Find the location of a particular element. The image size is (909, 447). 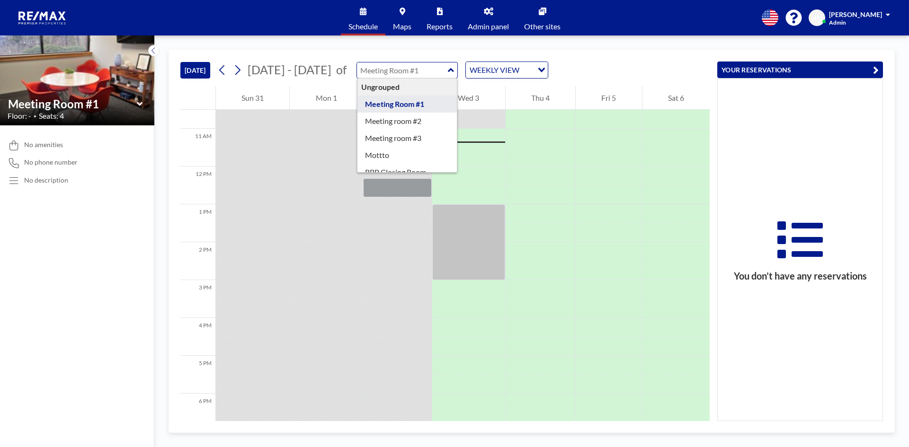

span: Admin panel is located at coordinates (488, 27).